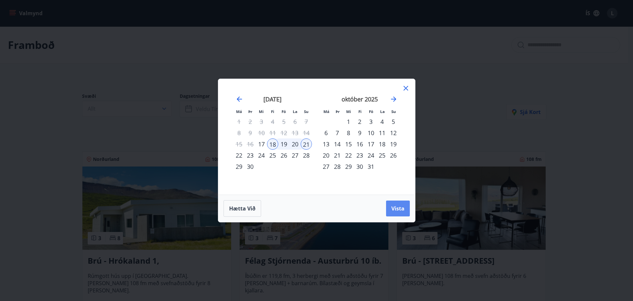 This screenshot has width=633, height=301. I want to click on span: Vista, so click(398, 208).